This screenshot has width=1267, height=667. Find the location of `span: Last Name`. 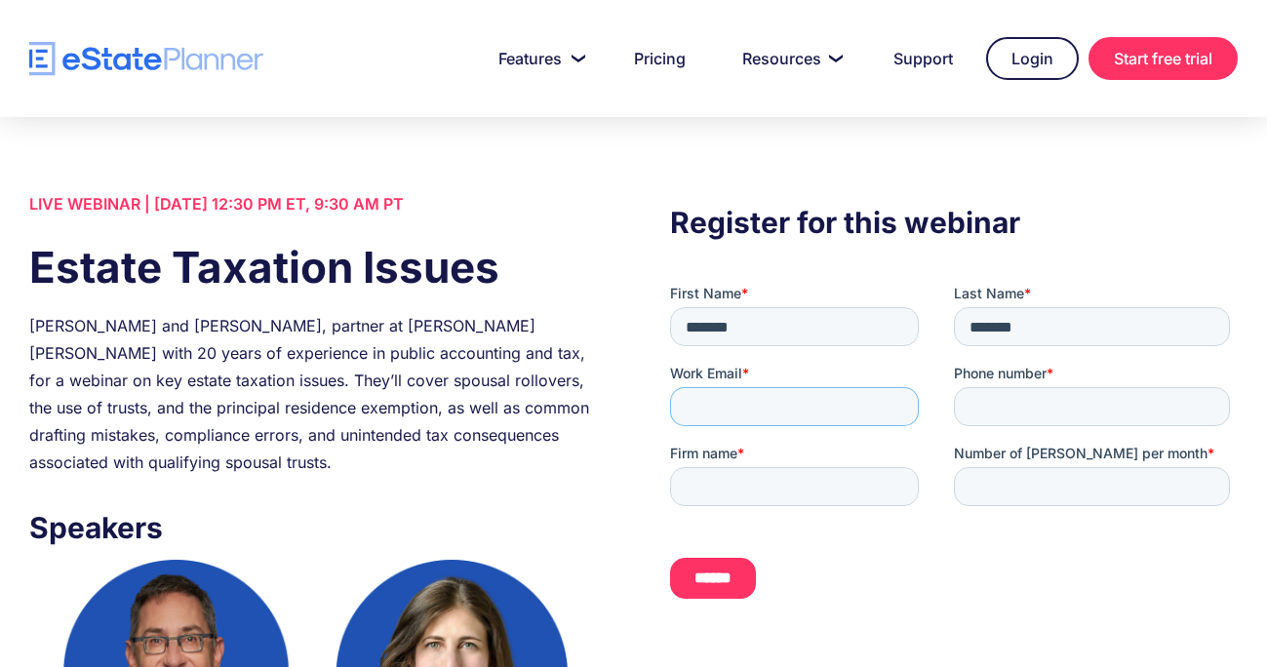

span: Last Name is located at coordinates (319, 9).